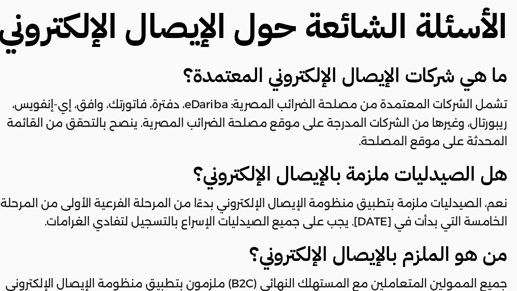 This screenshot has width=517, height=291. Describe the element at coordinates (186, 93) in the screenshot. I see `h3: هل الصيدليات ملزمة بالإيصال الإلكتروني؟` at that location.